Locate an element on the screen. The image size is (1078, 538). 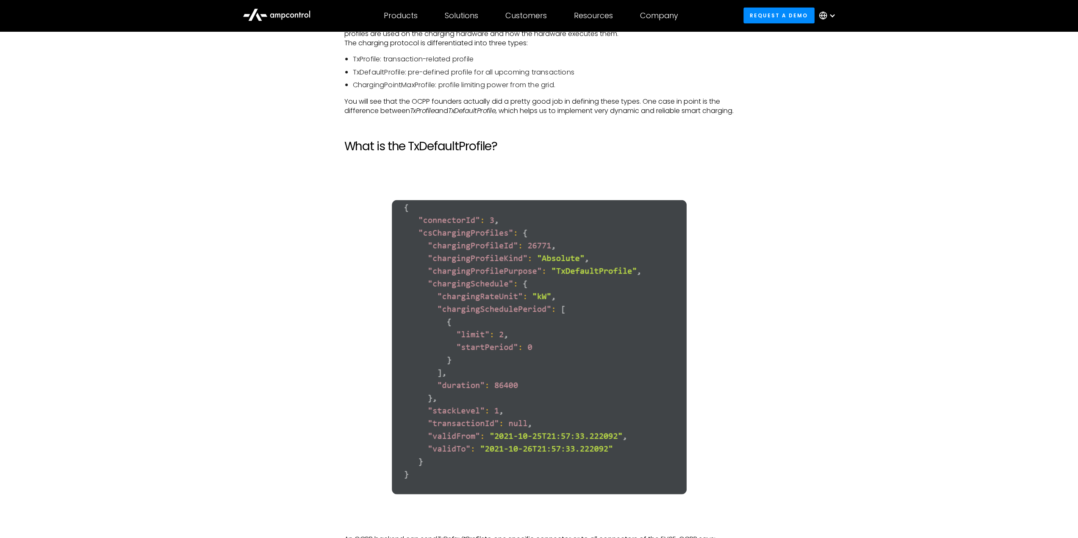
p: You will see that the OCPP founders actually did a pretty good job in defining these types. One c... is located at coordinates (539, 106).